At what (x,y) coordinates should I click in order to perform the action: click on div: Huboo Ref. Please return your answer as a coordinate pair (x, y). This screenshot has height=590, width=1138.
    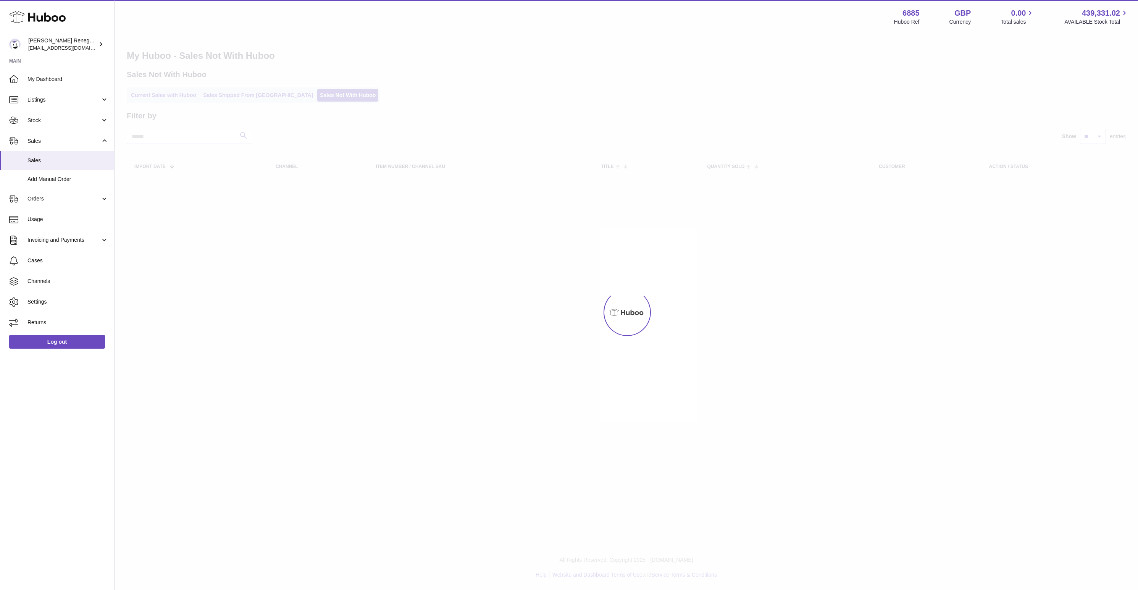
    Looking at the image, I should click on (907, 22).